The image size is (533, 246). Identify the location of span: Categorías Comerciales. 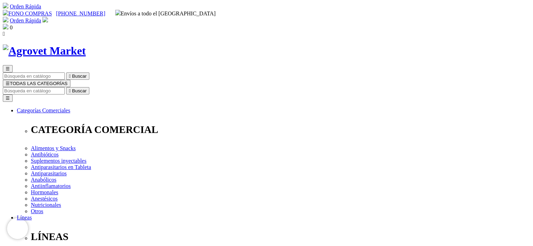
(43, 110).